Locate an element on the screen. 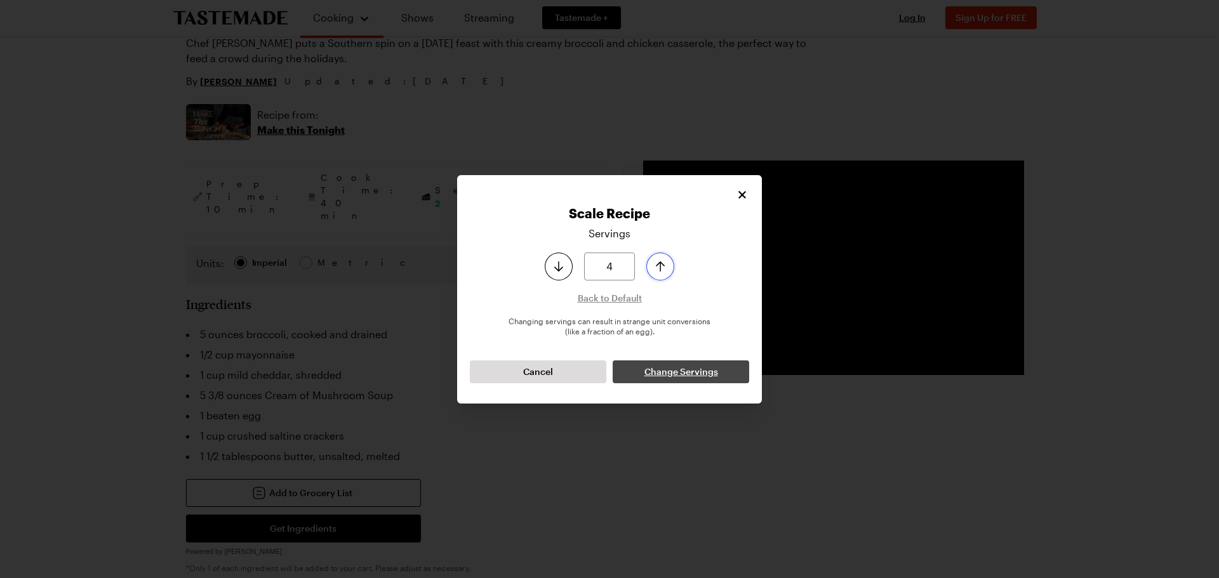 The height and width of the screenshot is (578, 1219). span: Cancel is located at coordinates (538, 372).